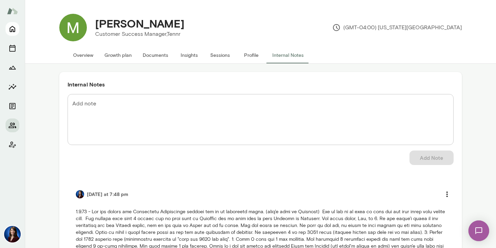  I want to click on button: Growth plan, so click(118, 55).